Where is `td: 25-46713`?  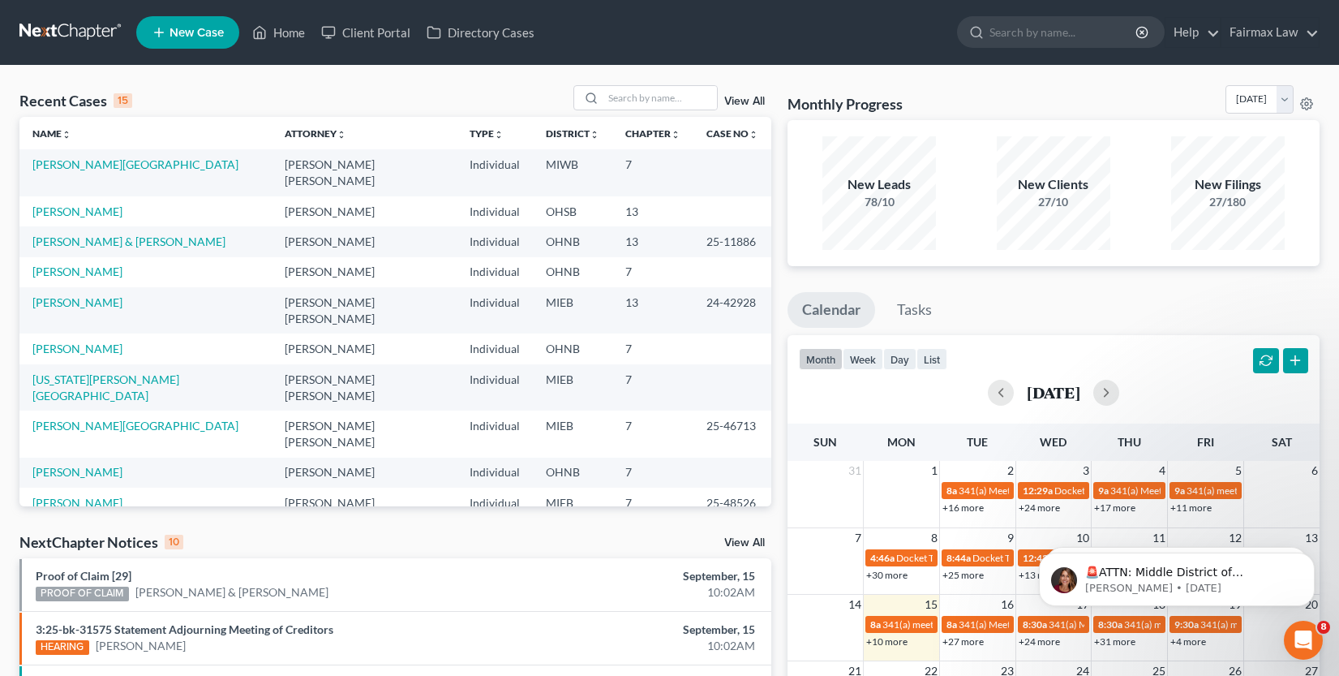
td: 25-46713 is located at coordinates (733, 433).